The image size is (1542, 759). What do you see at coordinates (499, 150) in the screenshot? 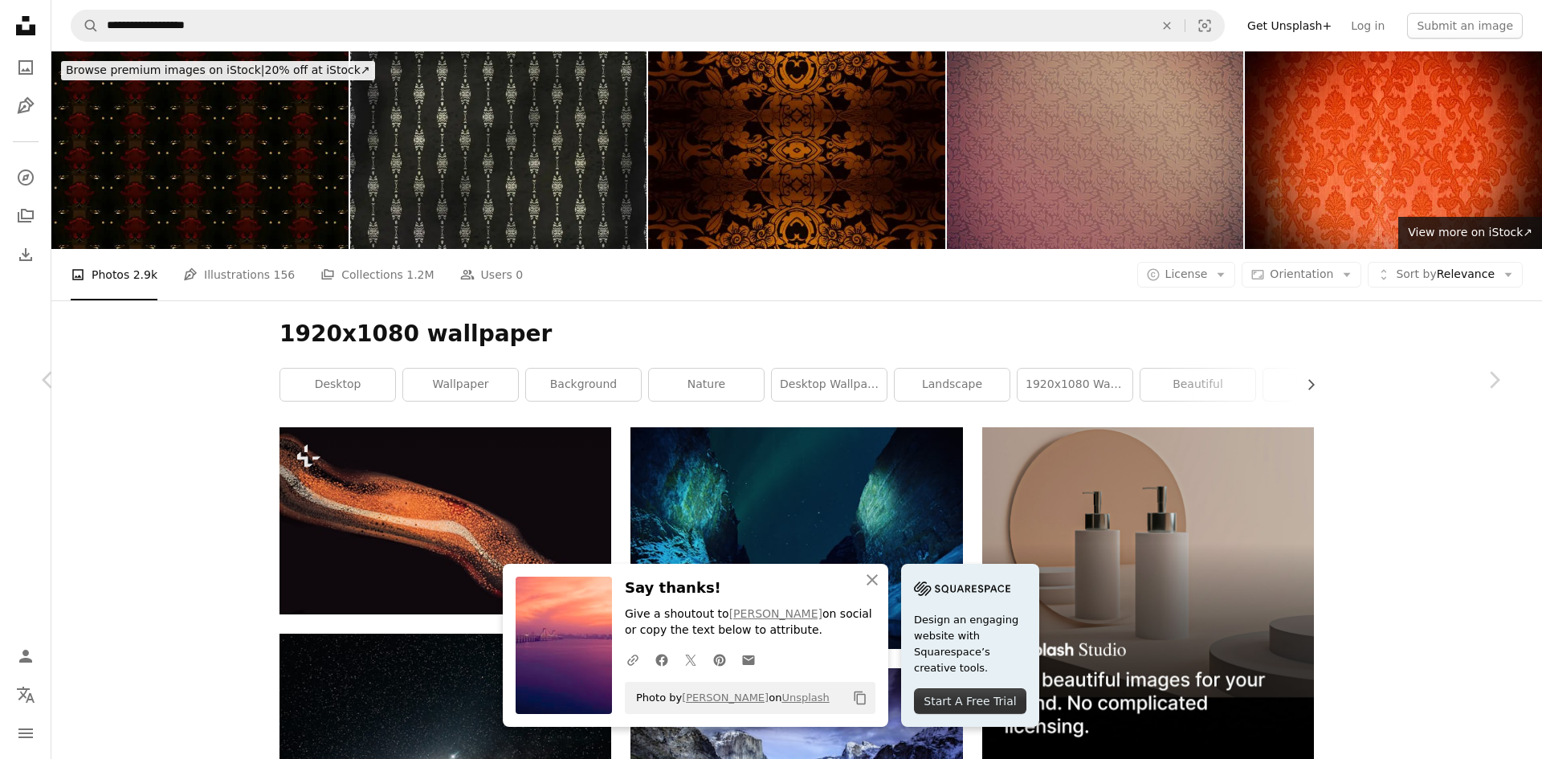
I see `img: Dark grunge background with a geometrical pattern 2` at bounding box center [499, 150].